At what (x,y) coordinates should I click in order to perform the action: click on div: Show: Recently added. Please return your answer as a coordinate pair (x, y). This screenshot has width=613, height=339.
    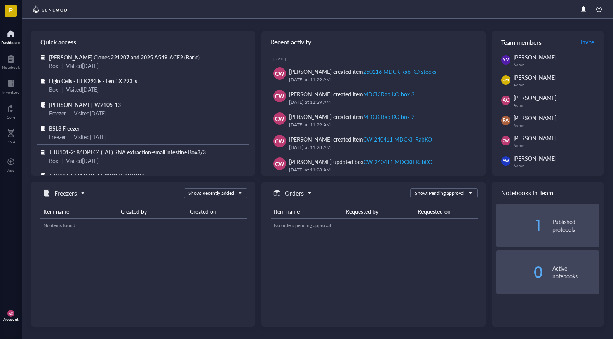
    Looking at the image, I should click on (211, 193).